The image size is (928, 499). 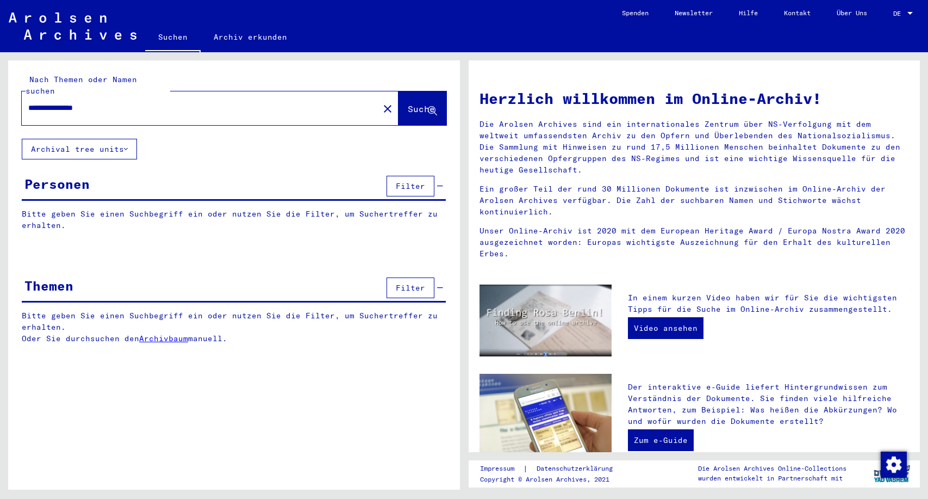 I want to click on img: Zustimmung ändern, so click(x=894, y=464).